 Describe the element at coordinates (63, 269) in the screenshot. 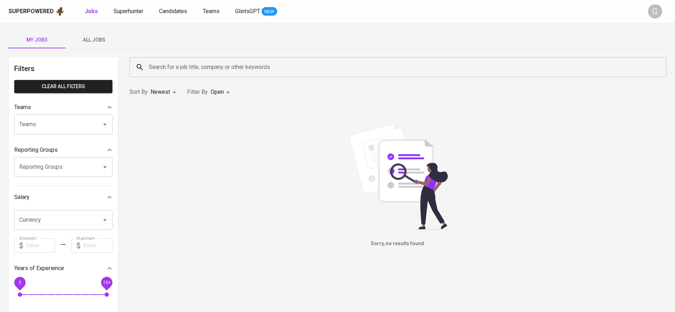

I see `div: Years of Experience` at that location.